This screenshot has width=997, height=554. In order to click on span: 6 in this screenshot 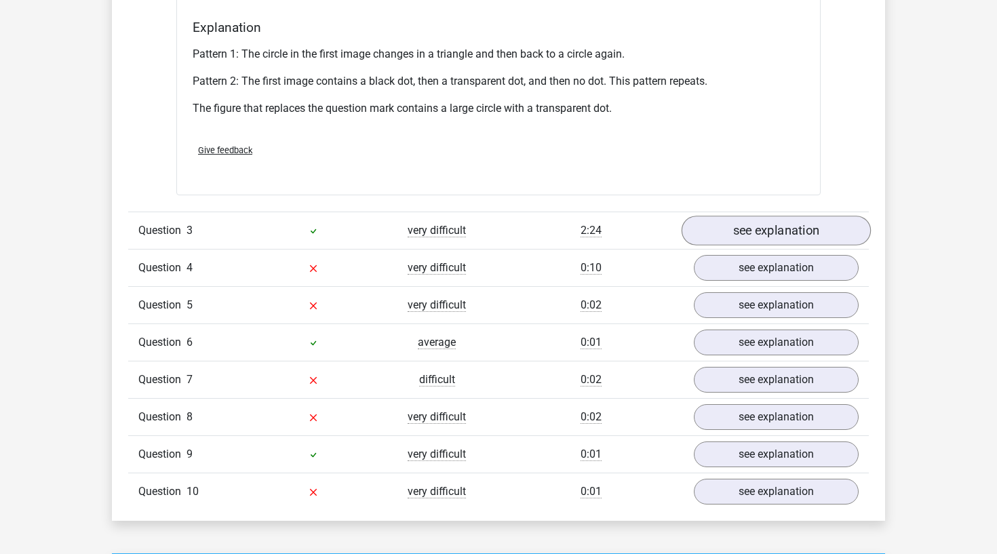, I will do `click(189, 342)`.